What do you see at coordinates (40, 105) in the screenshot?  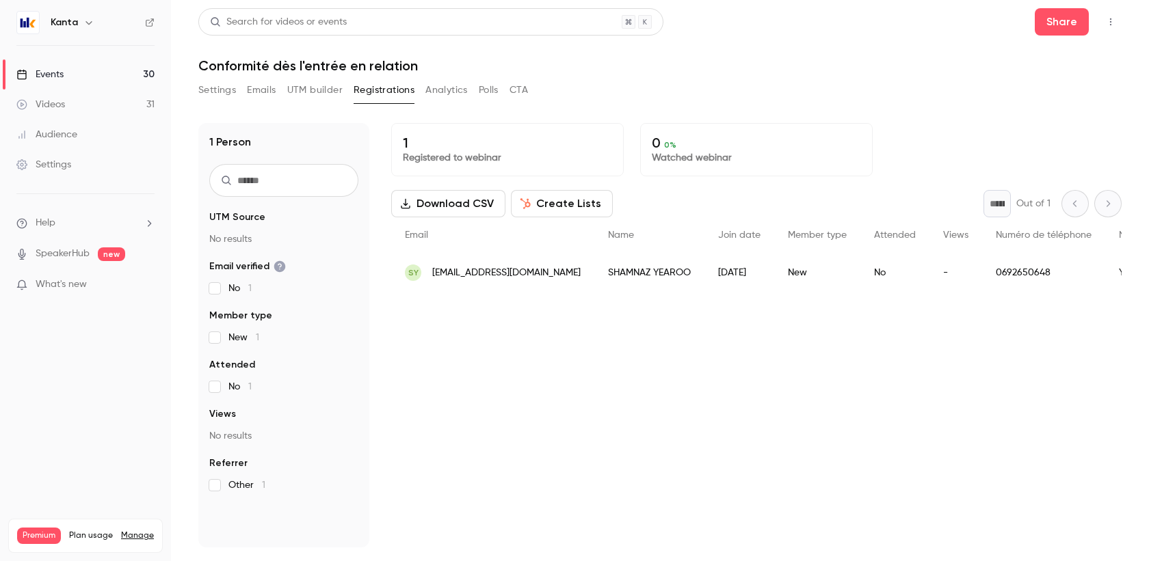 I see `div: Videos` at bounding box center [40, 105].